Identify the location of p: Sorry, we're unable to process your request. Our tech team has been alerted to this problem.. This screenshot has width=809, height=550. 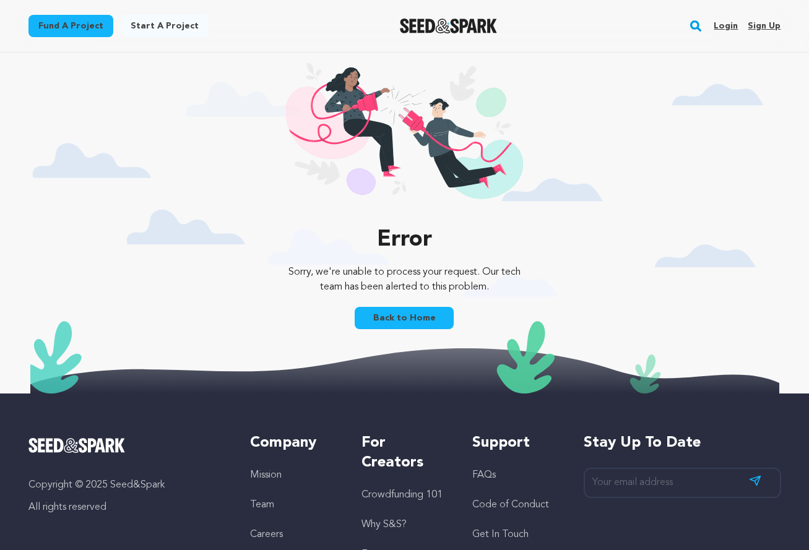
(404, 280).